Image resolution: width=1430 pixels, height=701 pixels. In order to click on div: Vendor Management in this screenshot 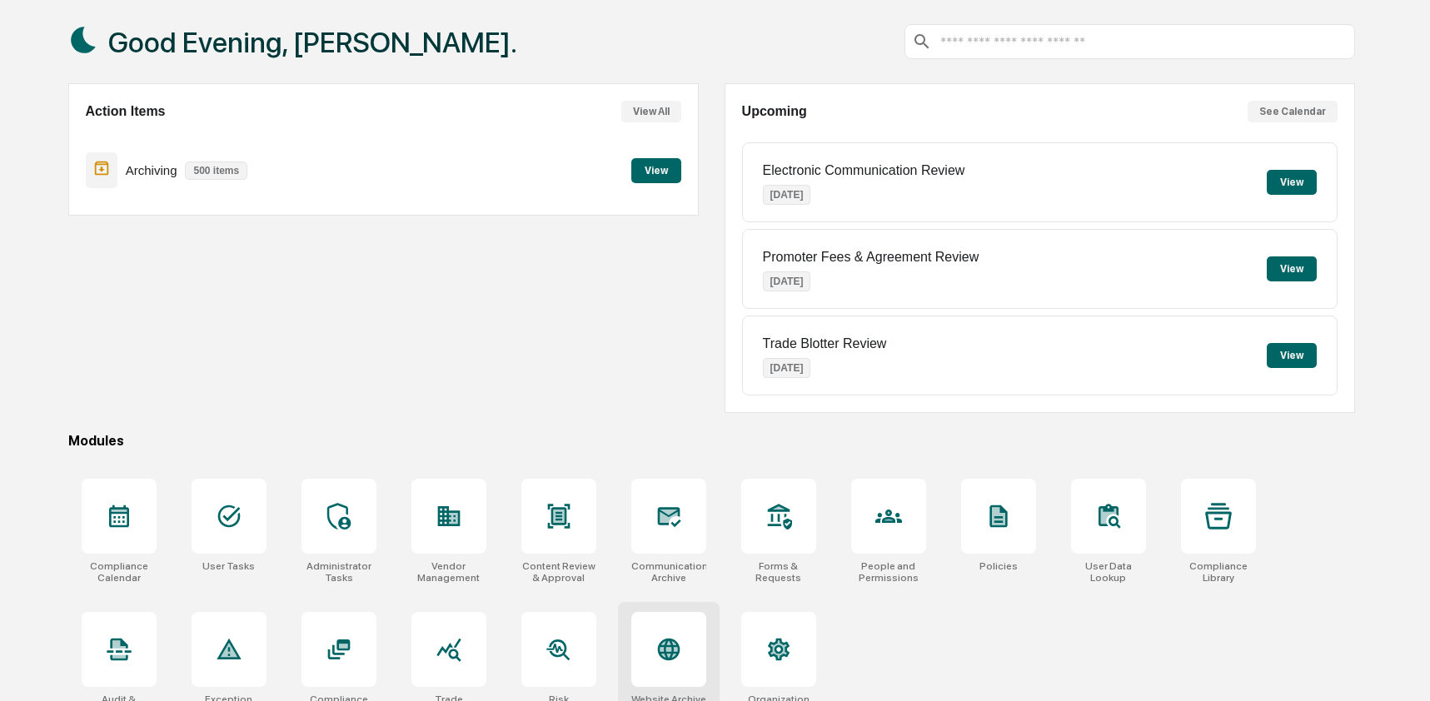, I will do `click(449, 572)`.